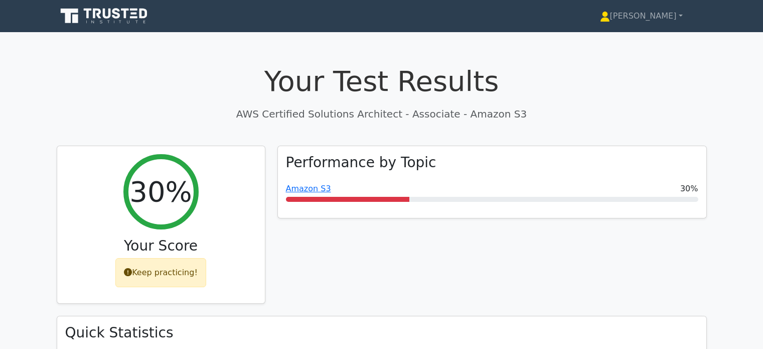 The width and height of the screenshot is (763, 349). I want to click on h1: Your Test Results, so click(382, 81).